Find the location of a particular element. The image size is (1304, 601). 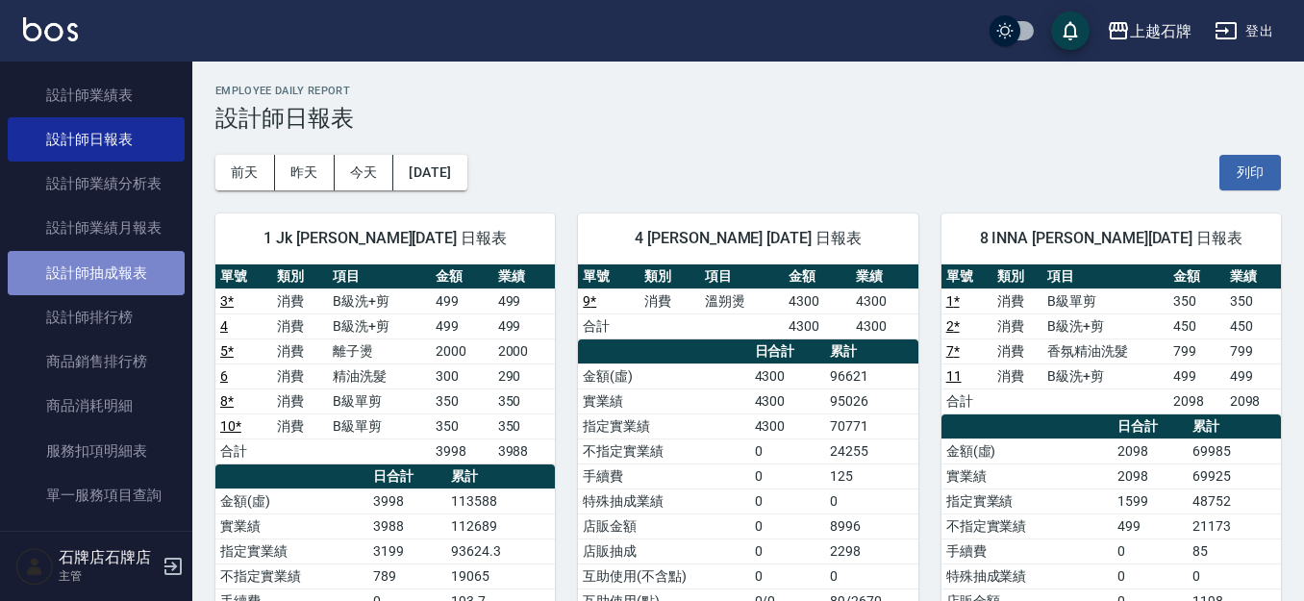

button: save is located at coordinates (1070, 31).